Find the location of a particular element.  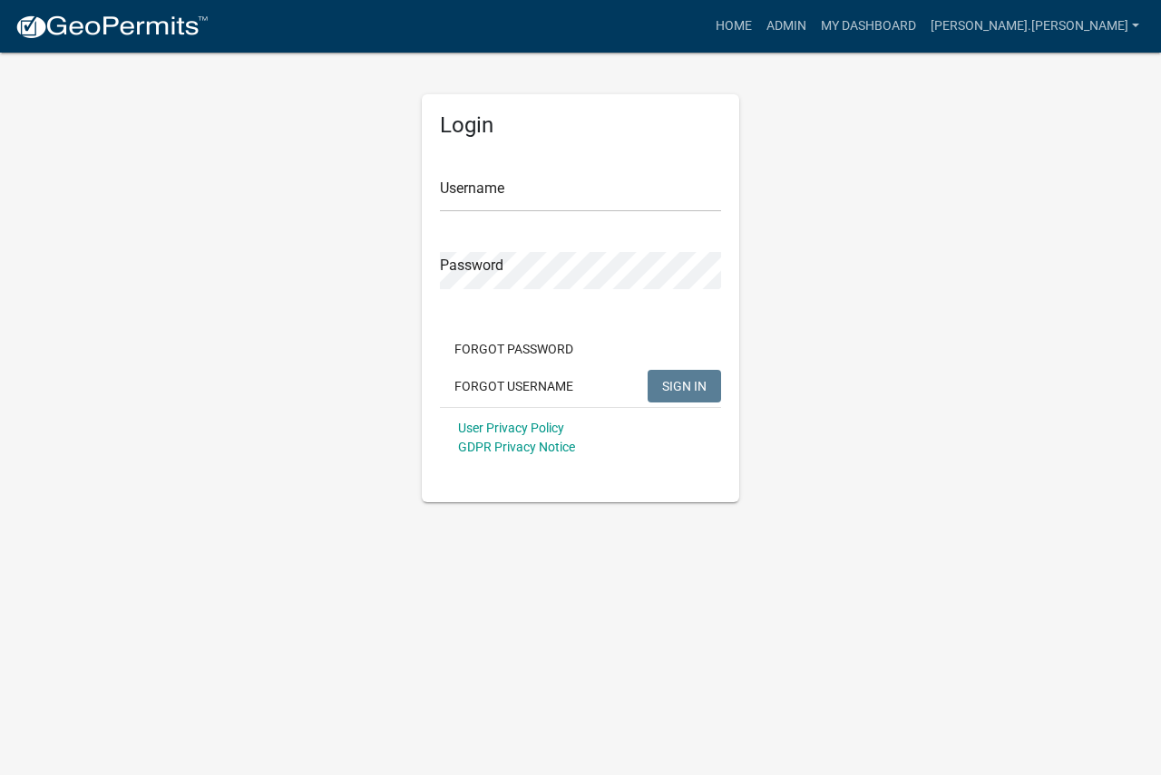

button: Forgot Password is located at coordinates (513, 349).